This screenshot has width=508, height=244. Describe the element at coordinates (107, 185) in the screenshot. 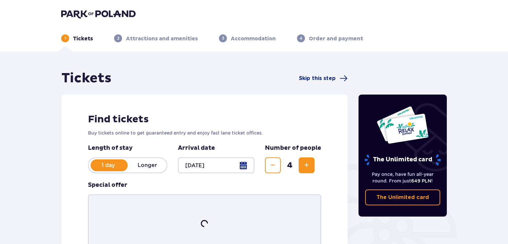

I see `h3: Special offer` at that location.